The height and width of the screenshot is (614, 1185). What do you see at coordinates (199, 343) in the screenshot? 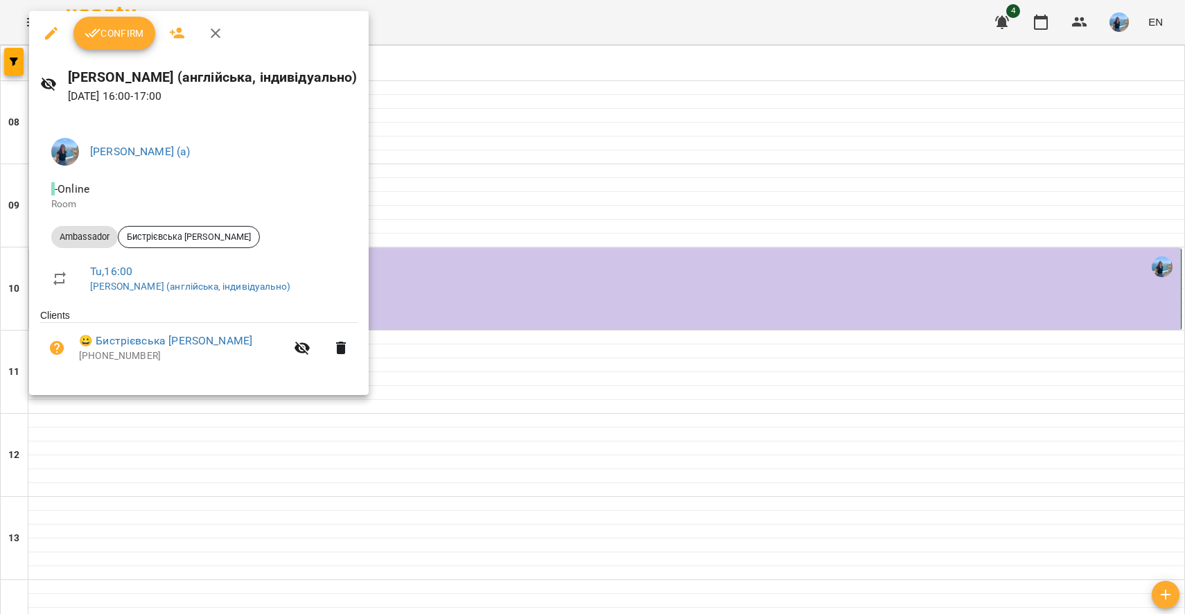
I see `ul: Clients` at bounding box center [199, 343].